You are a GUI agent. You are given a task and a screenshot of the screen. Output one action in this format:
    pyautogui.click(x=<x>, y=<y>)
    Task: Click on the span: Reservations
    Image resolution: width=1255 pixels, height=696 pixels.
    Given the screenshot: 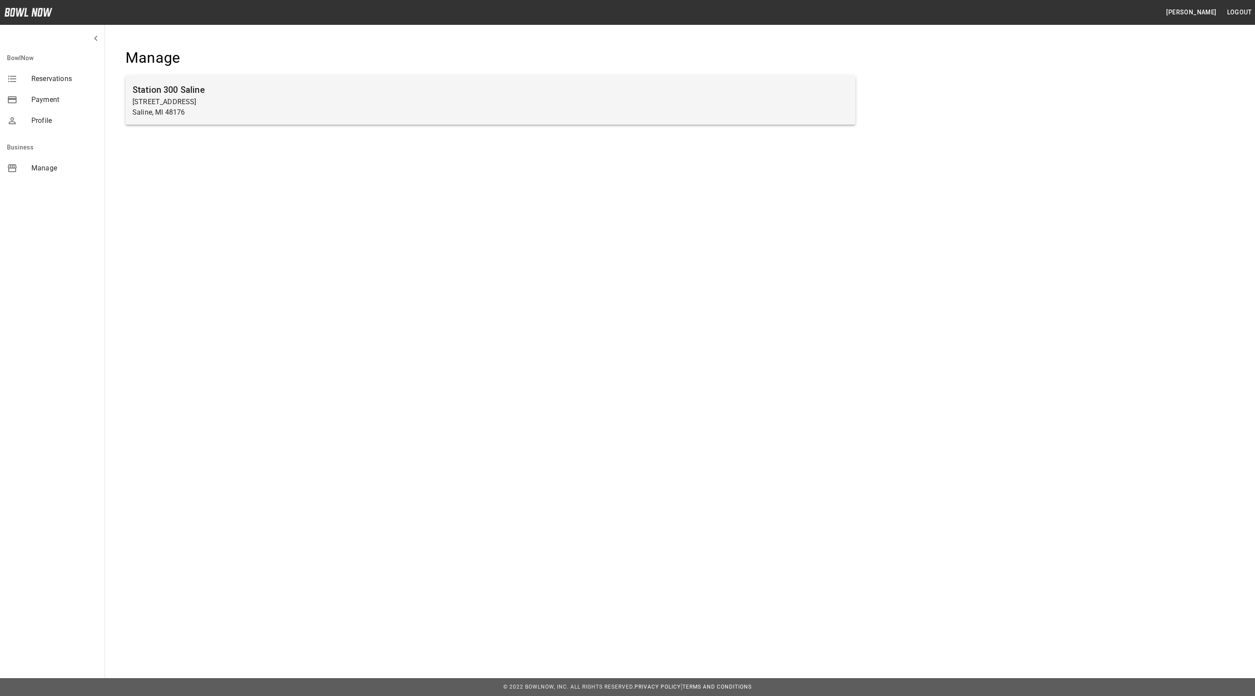 What is the action you would take?
    pyautogui.click(x=64, y=79)
    